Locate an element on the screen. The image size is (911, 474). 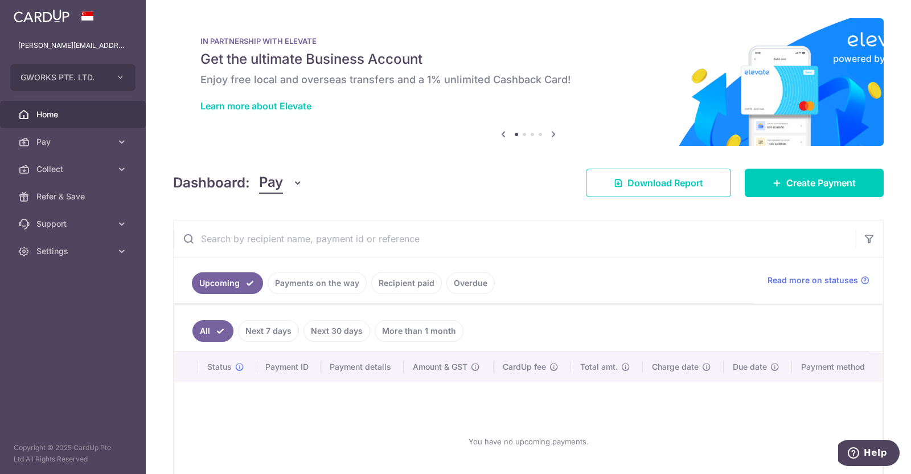
span: GWORKS PTE. LTD. is located at coordinates (63, 77).